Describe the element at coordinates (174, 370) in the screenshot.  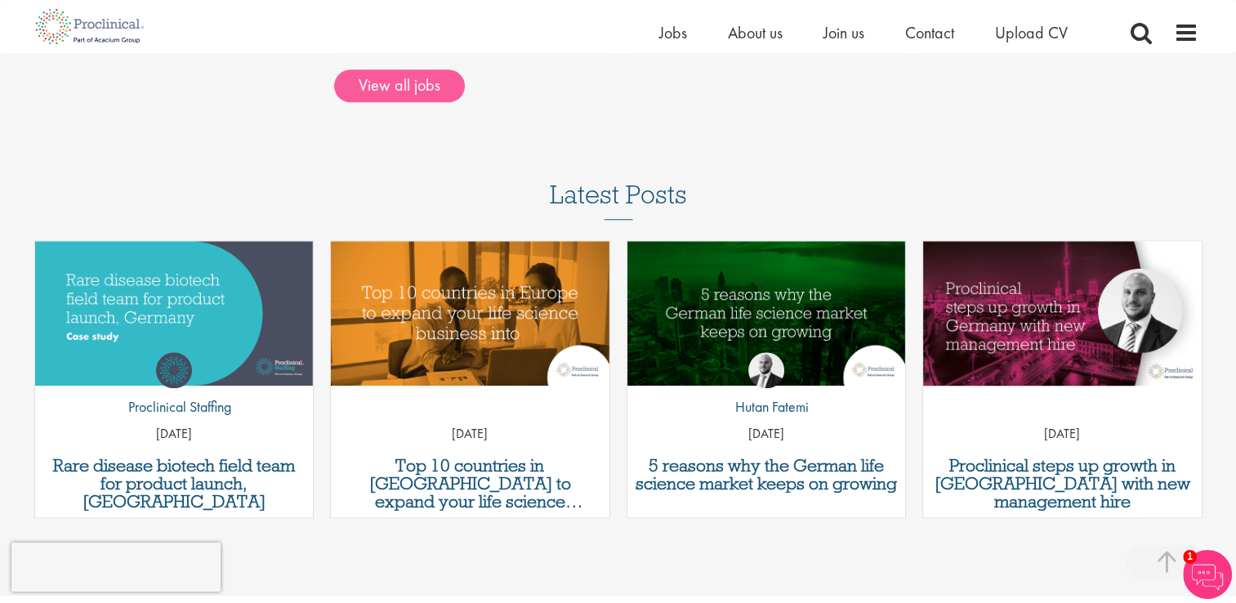
I see `img: Proclinical Staffing` at that location.